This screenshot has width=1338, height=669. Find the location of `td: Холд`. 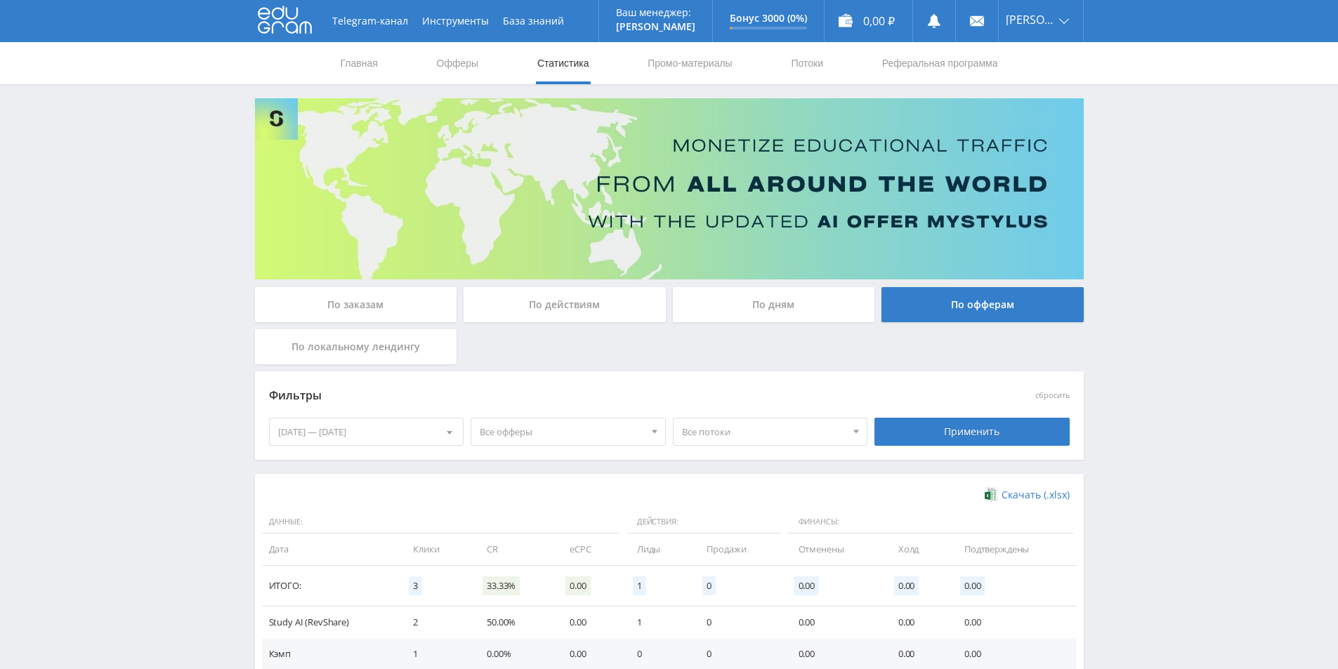

td: Холд is located at coordinates (917, 549).